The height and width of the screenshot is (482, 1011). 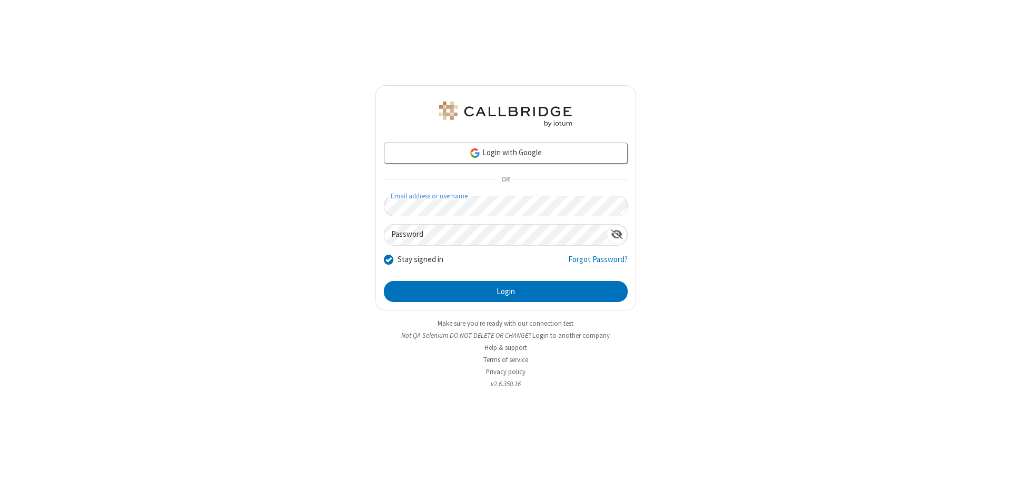 What do you see at coordinates (506, 348) in the screenshot?
I see `a: Help & support` at bounding box center [506, 348].